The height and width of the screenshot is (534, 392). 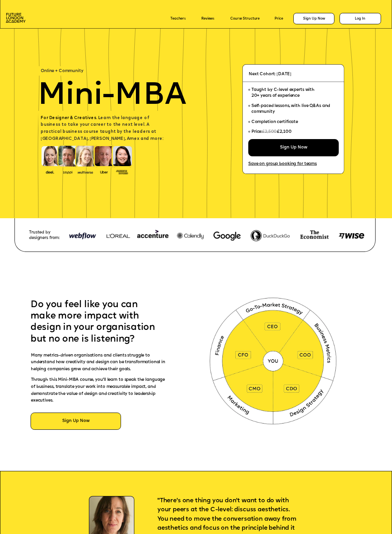 What do you see at coordinates (112, 96) in the screenshot?
I see `span: Mini-MBA` at bounding box center [112, 96].